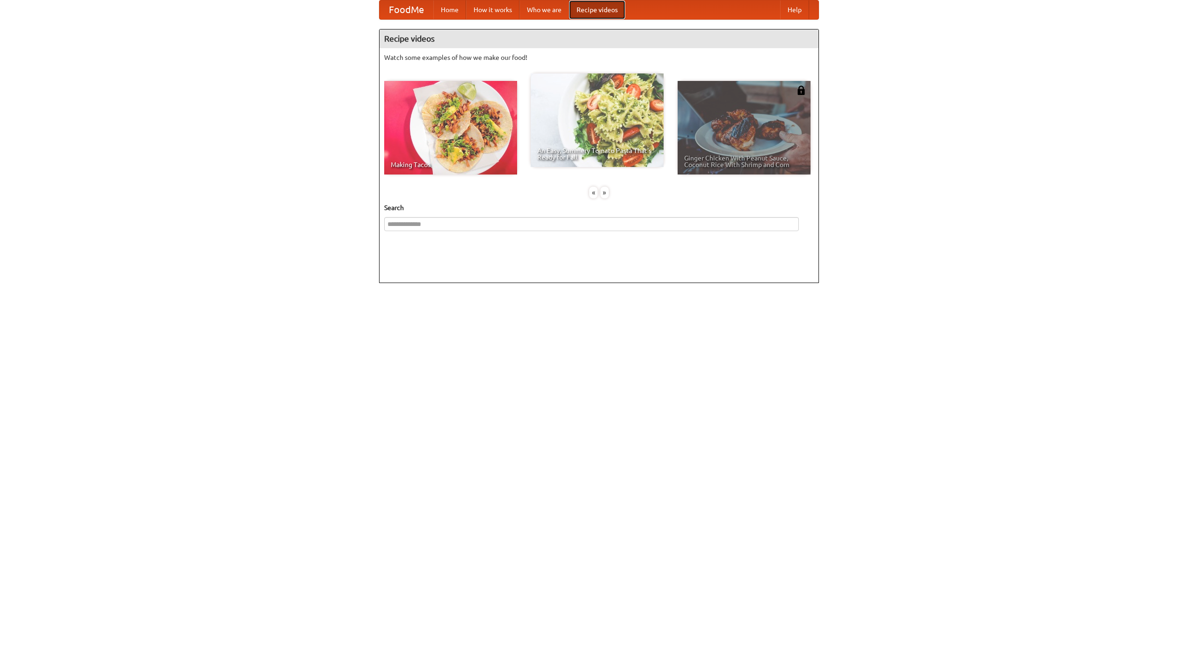 This screenshot has height=662, width=1198. I want to click on a: Making Tacos, so click(451, 128).